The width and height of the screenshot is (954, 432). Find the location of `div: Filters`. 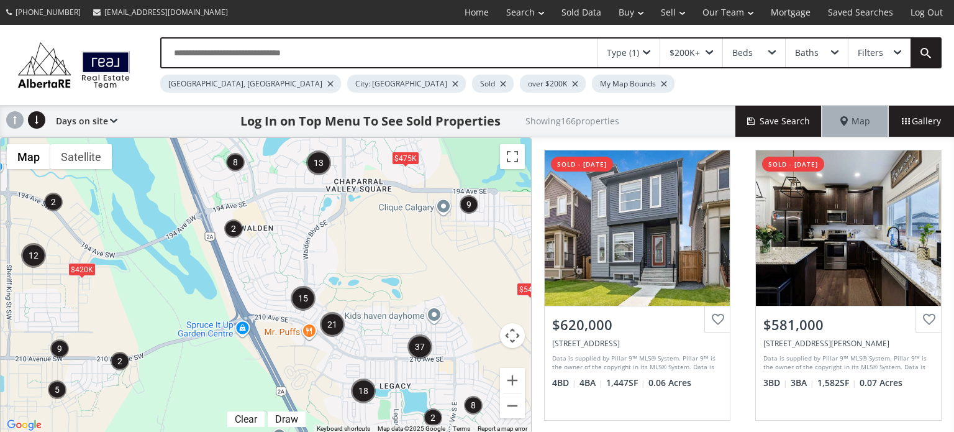

div: Filters is located at coordinates (870, 53).